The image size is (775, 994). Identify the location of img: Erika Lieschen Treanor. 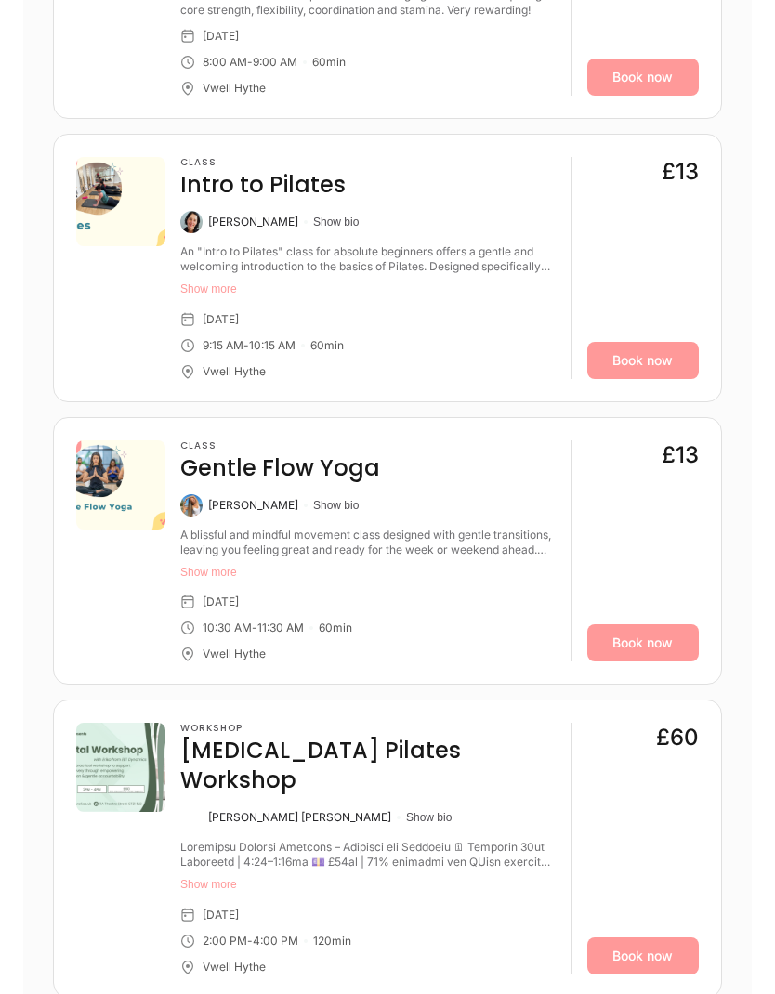
(191, 817).